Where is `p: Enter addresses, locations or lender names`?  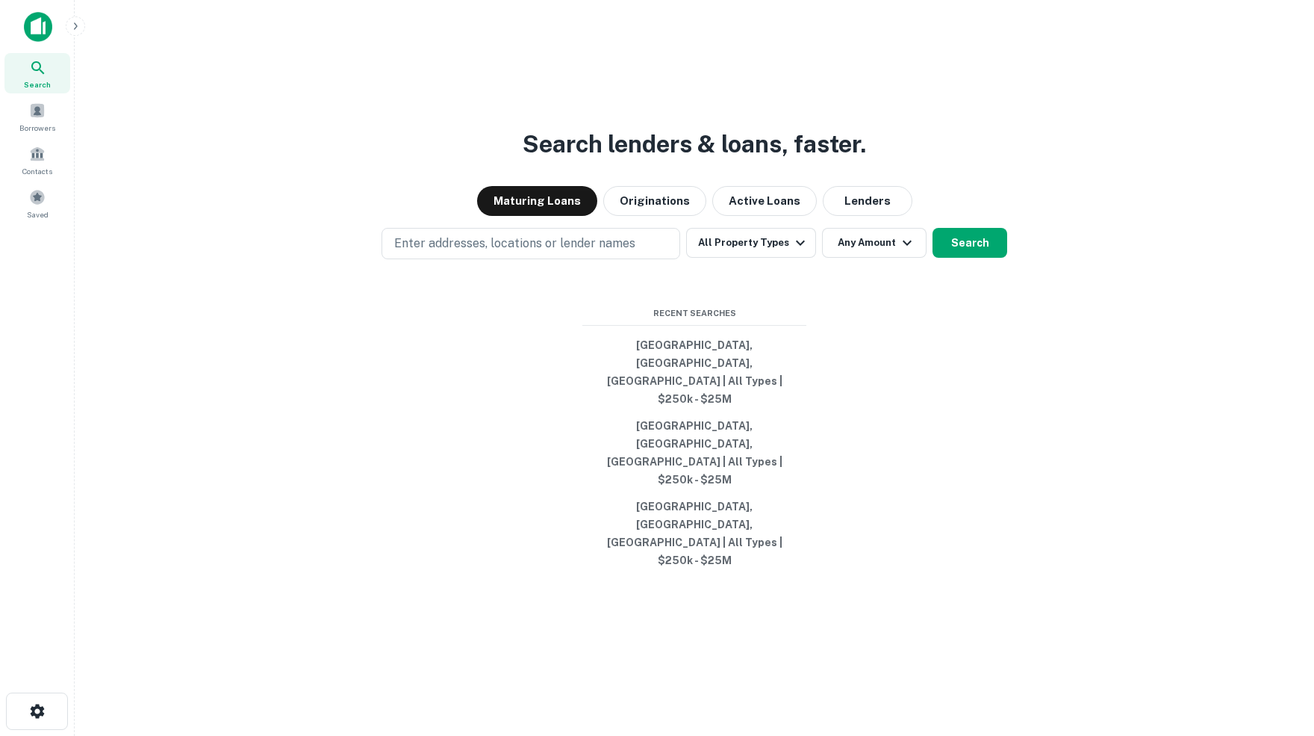
p: Enter addresses, locations or lender names is located at coordinates (515, 243).